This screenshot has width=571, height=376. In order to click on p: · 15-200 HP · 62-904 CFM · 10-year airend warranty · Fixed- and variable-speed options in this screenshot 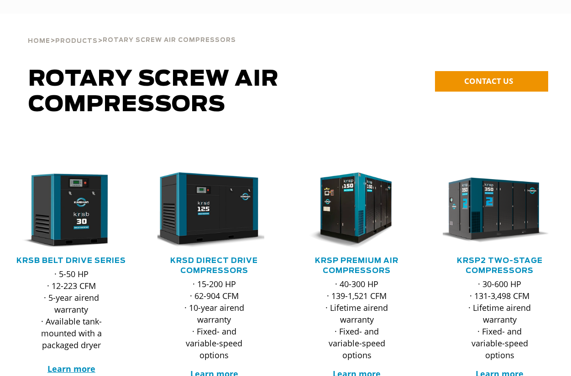, I will do `click(214, 320)`.